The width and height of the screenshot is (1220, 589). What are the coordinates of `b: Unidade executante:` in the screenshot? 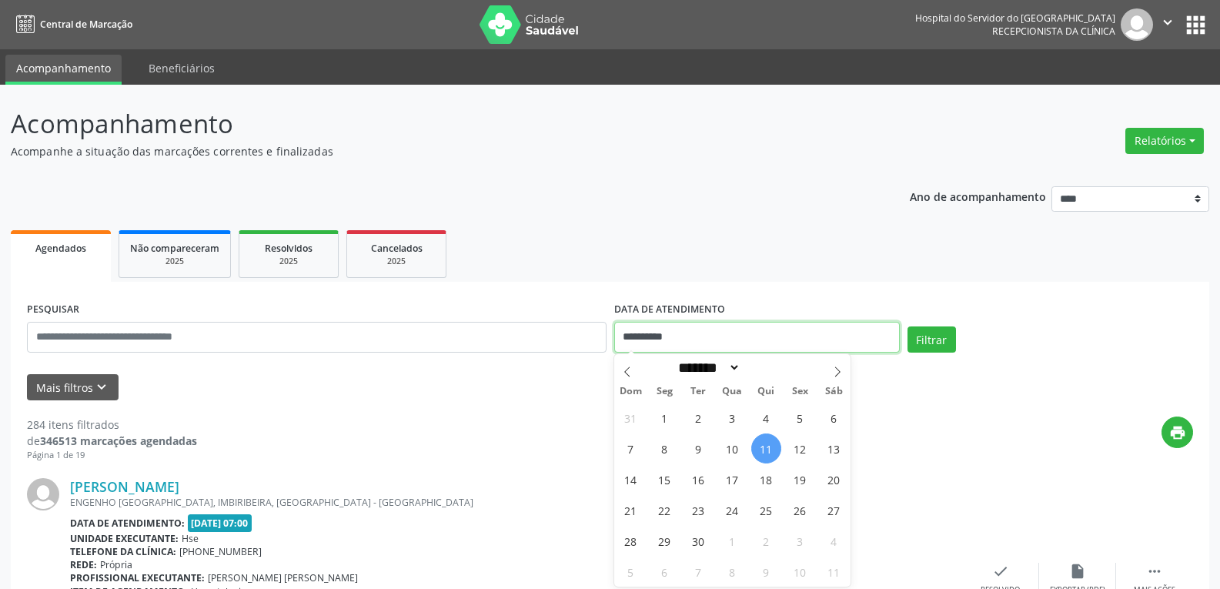 It's located at (124, 538).